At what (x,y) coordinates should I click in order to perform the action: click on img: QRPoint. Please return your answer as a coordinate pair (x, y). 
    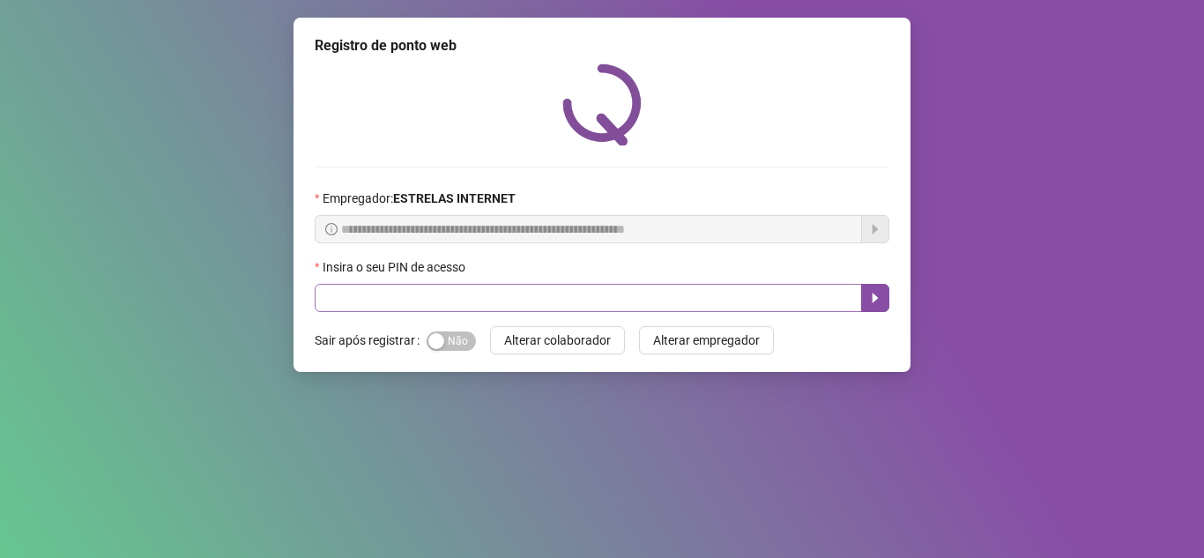
    Looking at the image, I should click on (602, 104).